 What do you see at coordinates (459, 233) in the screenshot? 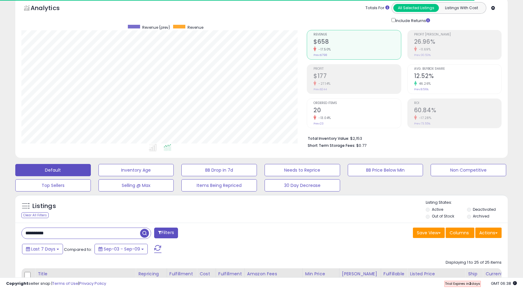
I see `span: Columns` at bounding box center [459, 233].